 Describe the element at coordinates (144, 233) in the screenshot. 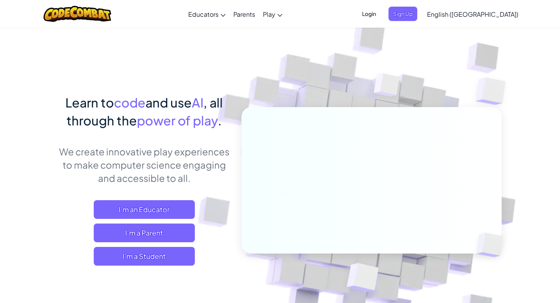

I see `a: I'm a Parent` at that location.